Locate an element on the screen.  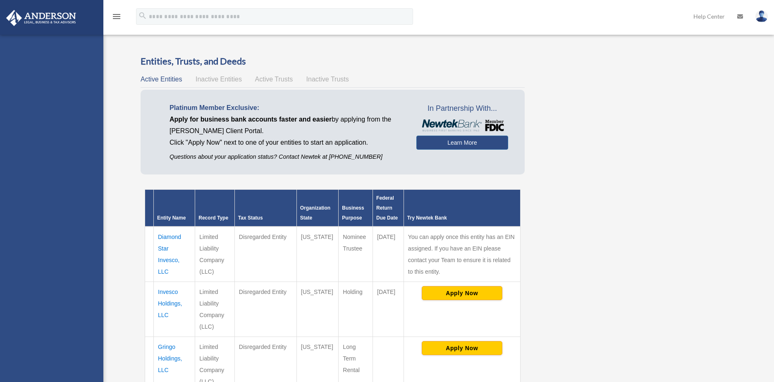
a: menu is located at coordinates (117, 18).